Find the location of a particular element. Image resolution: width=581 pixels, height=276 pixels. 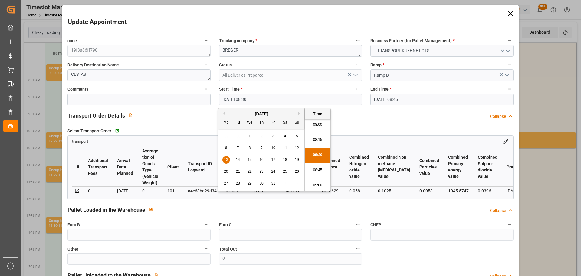

span: 24 is located at coordinates (273, 171).